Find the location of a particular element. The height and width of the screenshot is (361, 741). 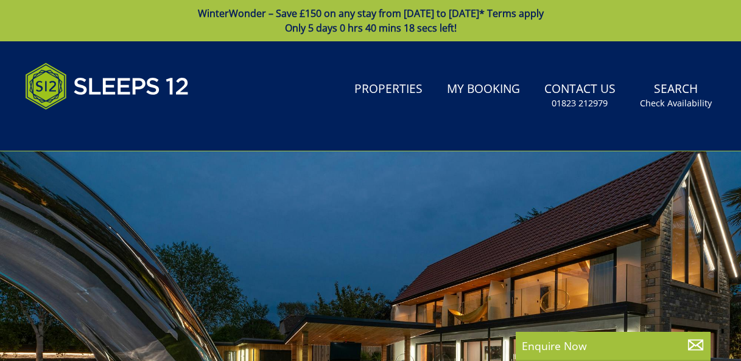

small: 01823 212979 is located at coordinates (579, 103).